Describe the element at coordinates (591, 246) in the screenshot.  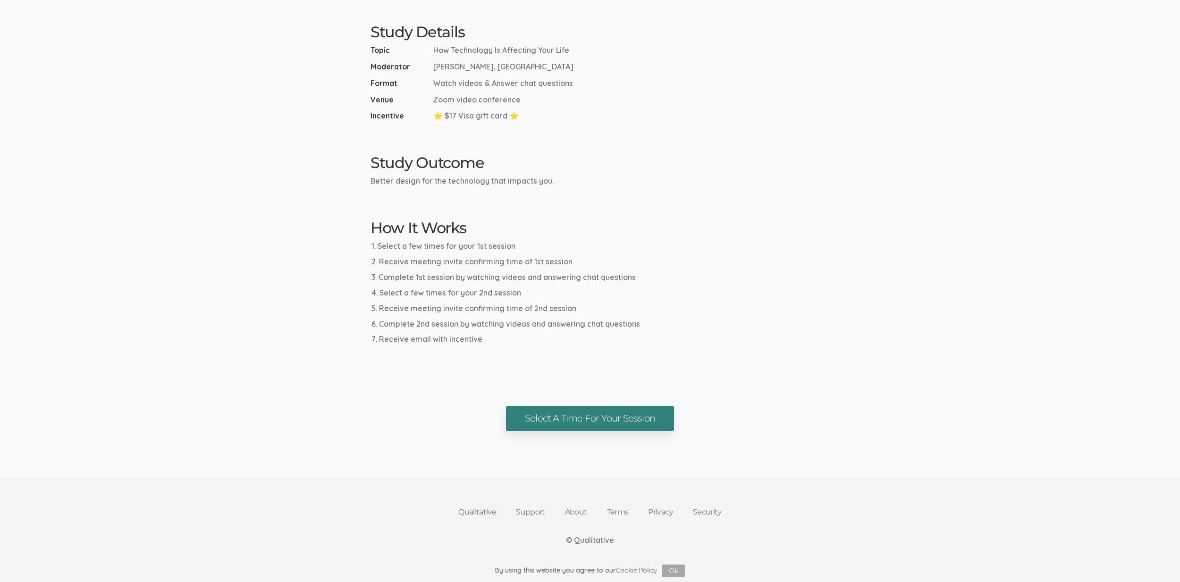
I see `li: Select a few times for your 1st session` at that location.